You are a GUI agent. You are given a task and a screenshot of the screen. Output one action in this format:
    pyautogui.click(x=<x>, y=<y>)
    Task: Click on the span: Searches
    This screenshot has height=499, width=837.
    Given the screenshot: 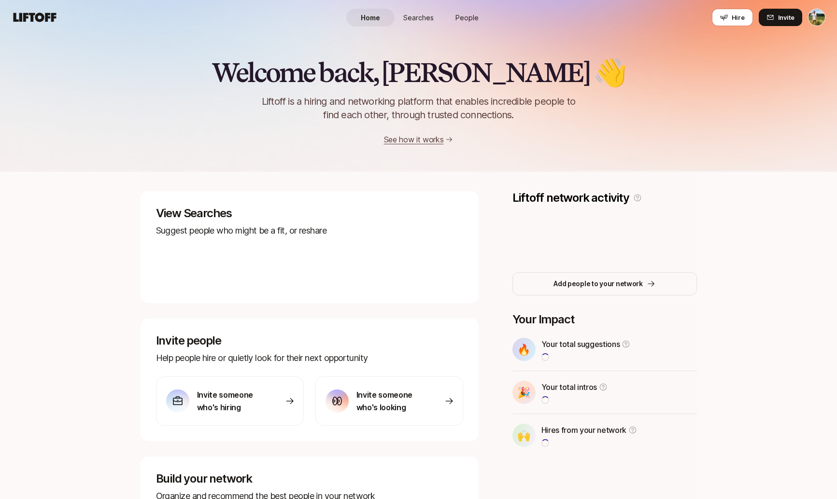 What is the action you would take?
    pyautogui.click(x=418, y=17)
    